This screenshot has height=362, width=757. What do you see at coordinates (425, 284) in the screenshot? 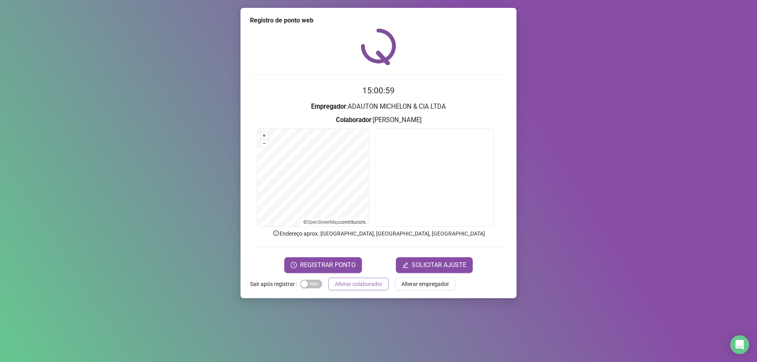
I see `button: Alterar empregador` at bounding box center [425, 284].